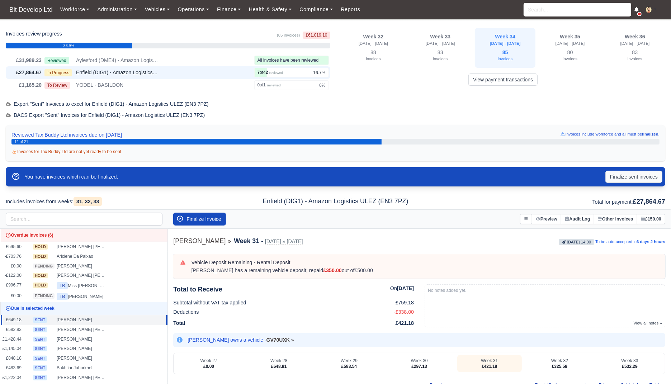  I want to click on span: £325.59, so click(560, 367).